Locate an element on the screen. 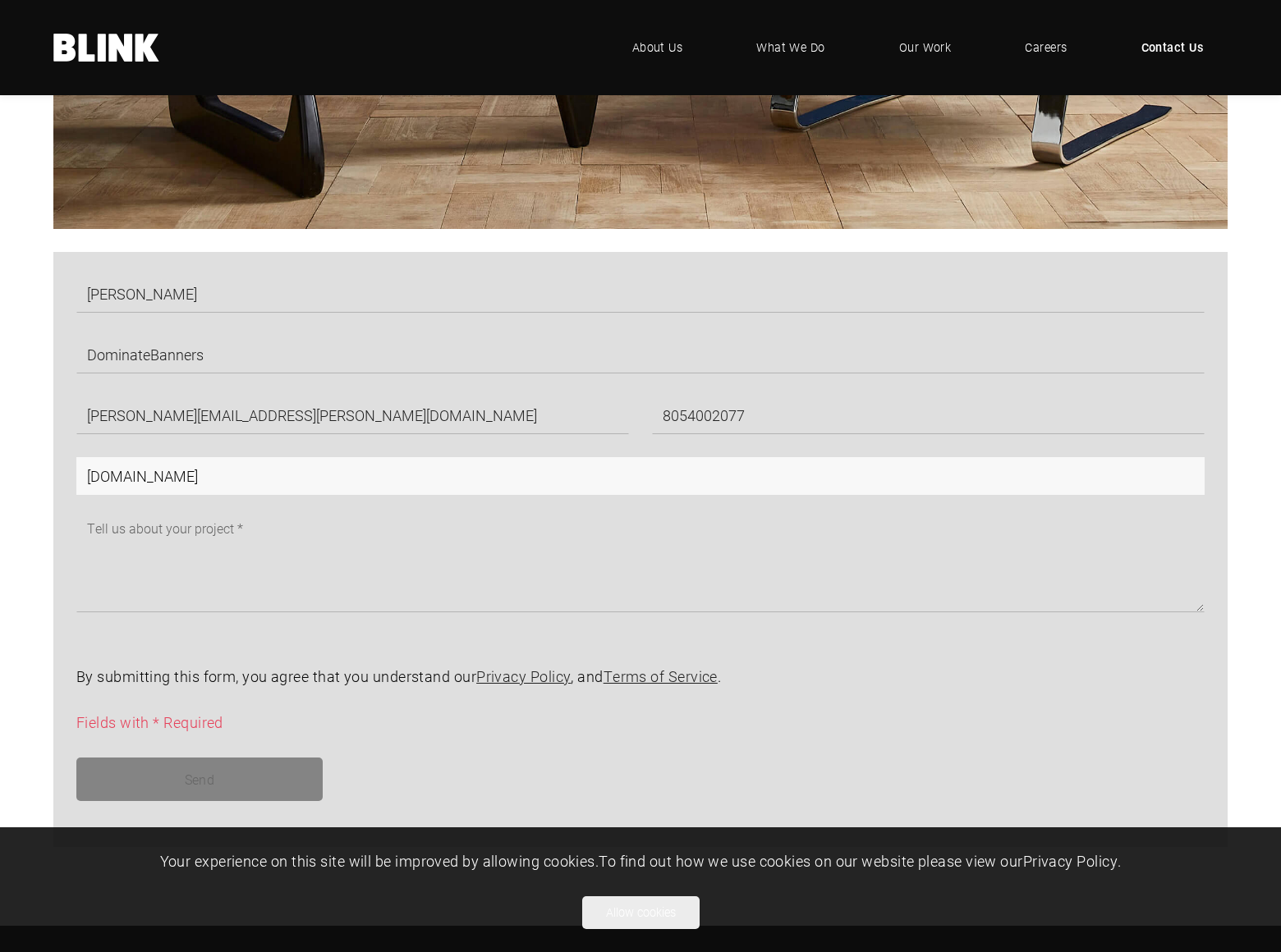  a: What We Do is located at coordinates (790, 48).